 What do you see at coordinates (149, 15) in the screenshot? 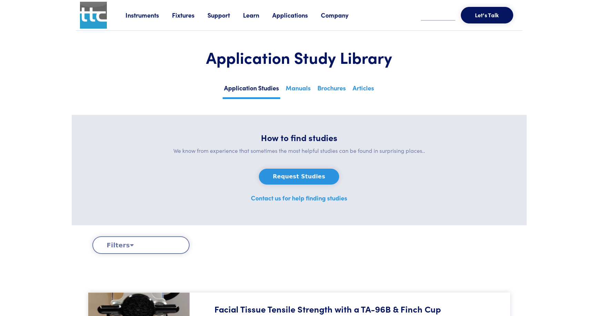
I see `a: Instruments` at bounding box center [149, 15].